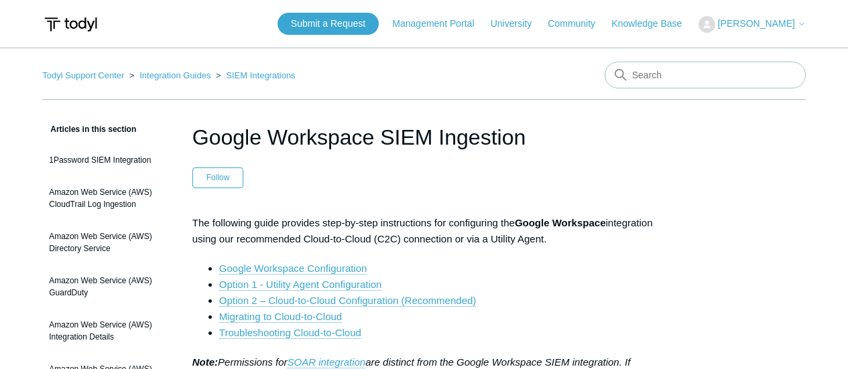 This screenshot has width=848, height=369. Describe the element at coordinates (440, 23) in the screenshot. I see `a: Management Portal` at that location.